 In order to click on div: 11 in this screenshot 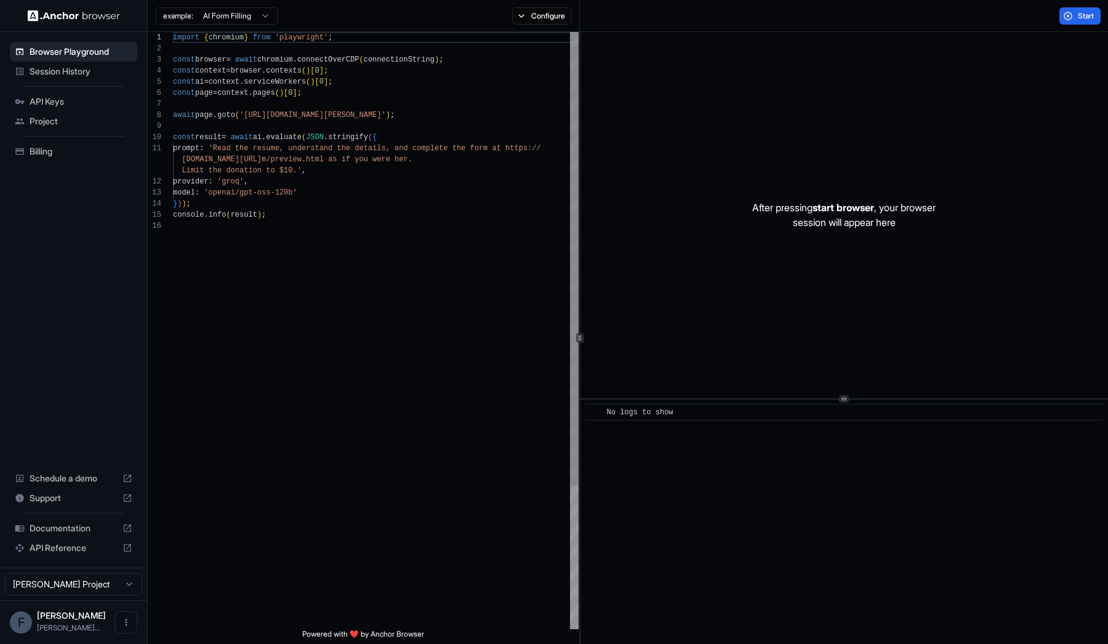, I will do `click(155, 148)`.